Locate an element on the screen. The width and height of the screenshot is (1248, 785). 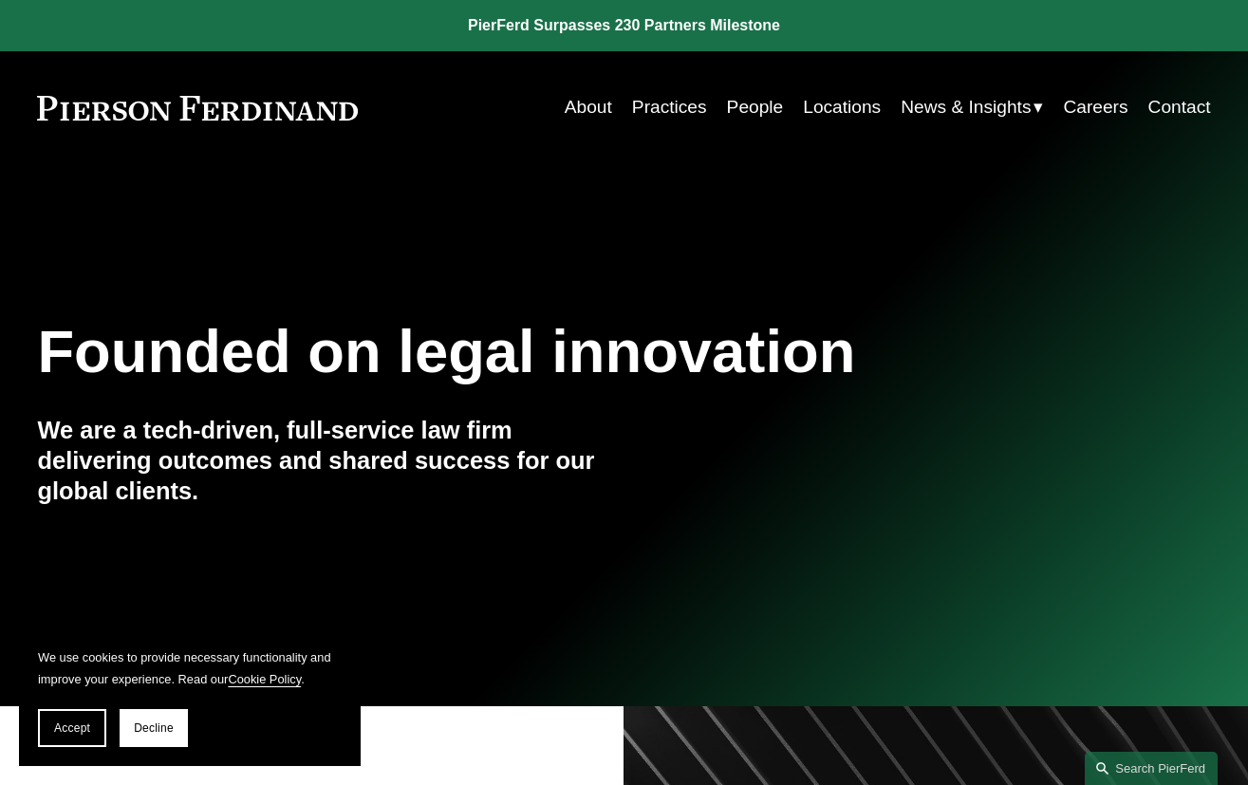
a: Contact is located at coordinates (1179, 107).